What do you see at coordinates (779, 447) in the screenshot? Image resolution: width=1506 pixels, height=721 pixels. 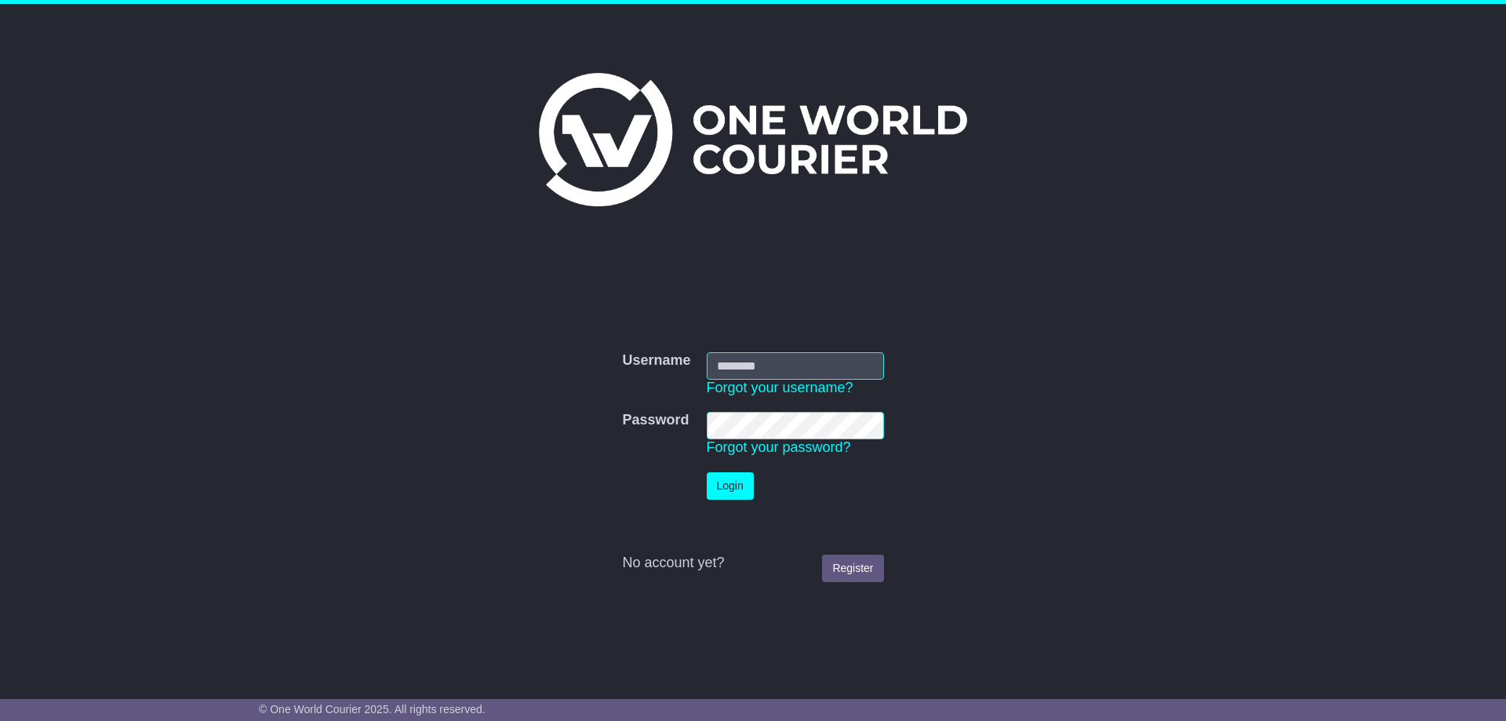 I see `a: Forgot your password?` at bounding box center [779, 447].